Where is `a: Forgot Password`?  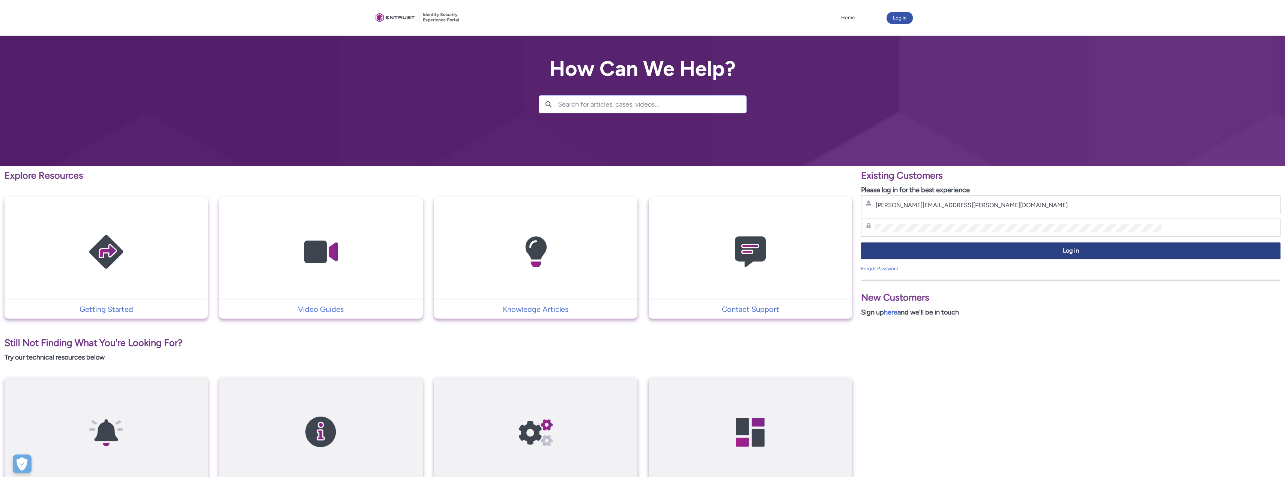
a: Forgot Password is located at coordinates (880, 268).